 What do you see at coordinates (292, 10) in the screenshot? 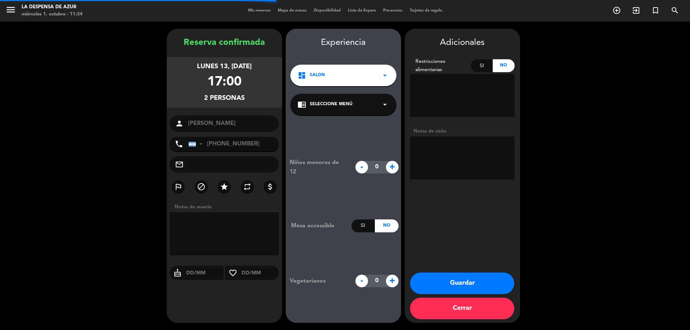
I see `span: Mapa de mesas` at bounding box center [292, 10].